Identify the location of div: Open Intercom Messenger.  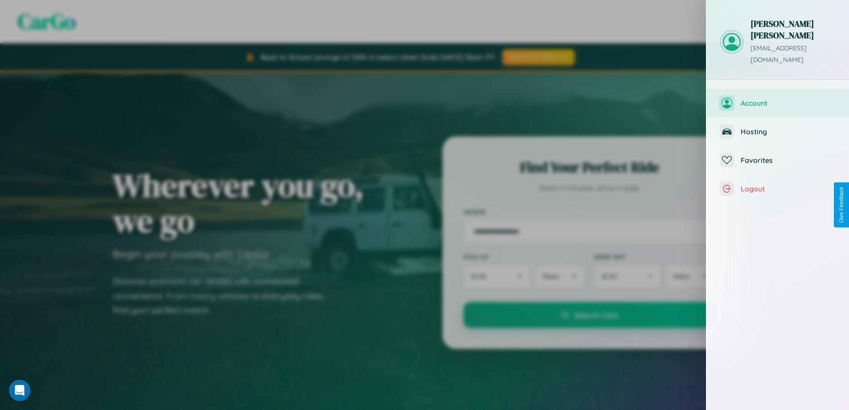
(20, 390).